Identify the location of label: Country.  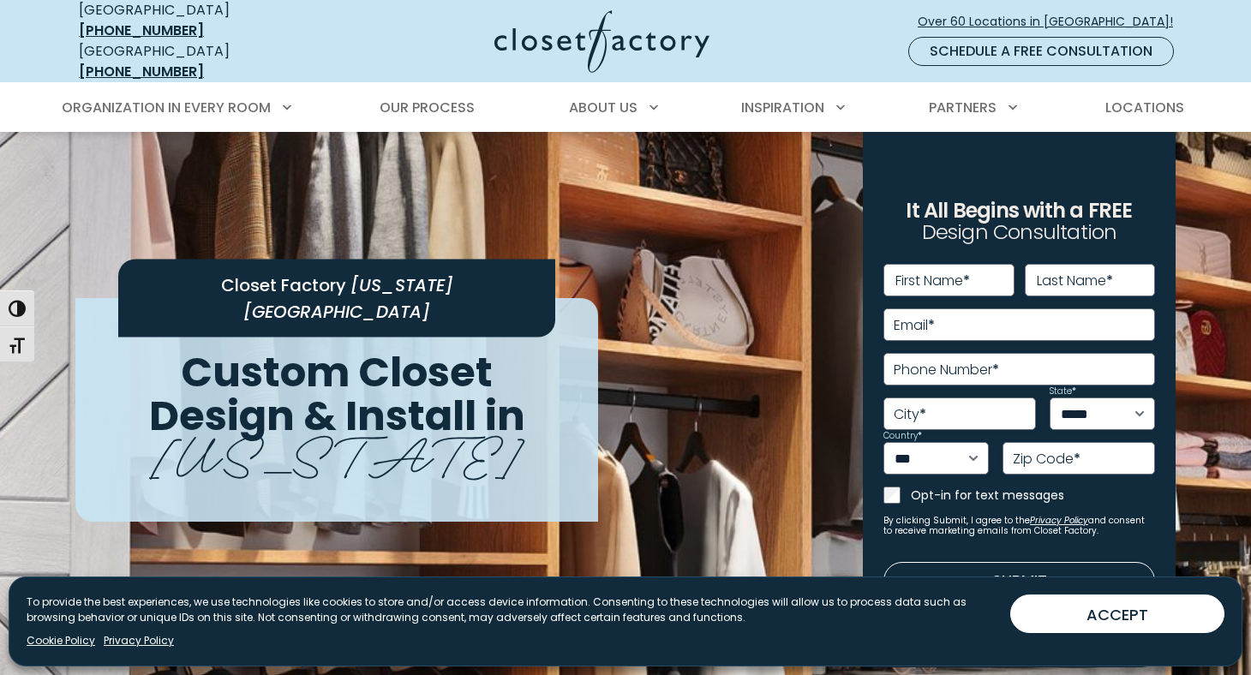
(903, 436).